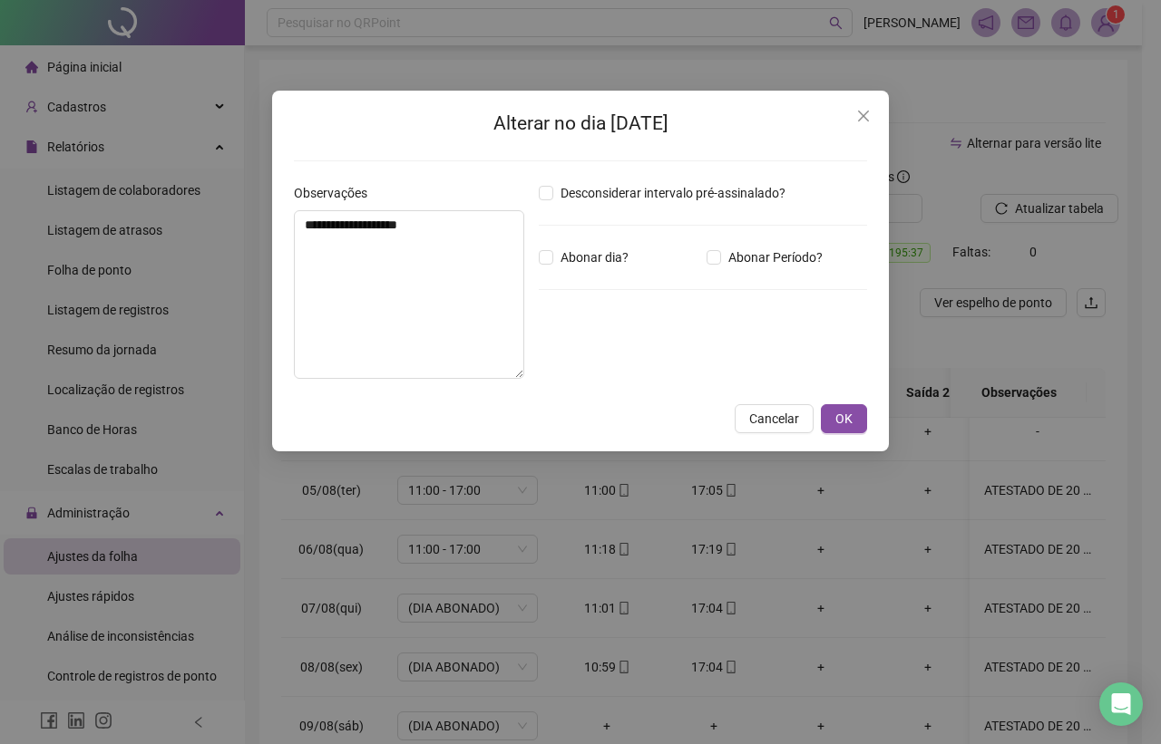 This screenshot has width=1161, height=744. Describe the element at coordinates (673, 193) in the screenshot. I see `span: Desconsiderar intervalo pré-assinalado?` at that location.